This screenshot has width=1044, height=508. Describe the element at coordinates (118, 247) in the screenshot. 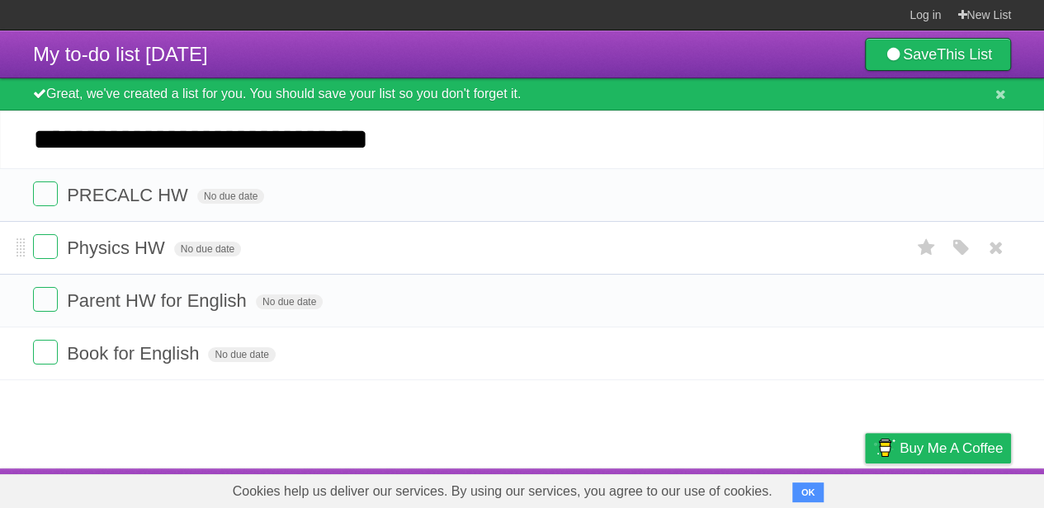

I see `span: Physics HW` at that location.